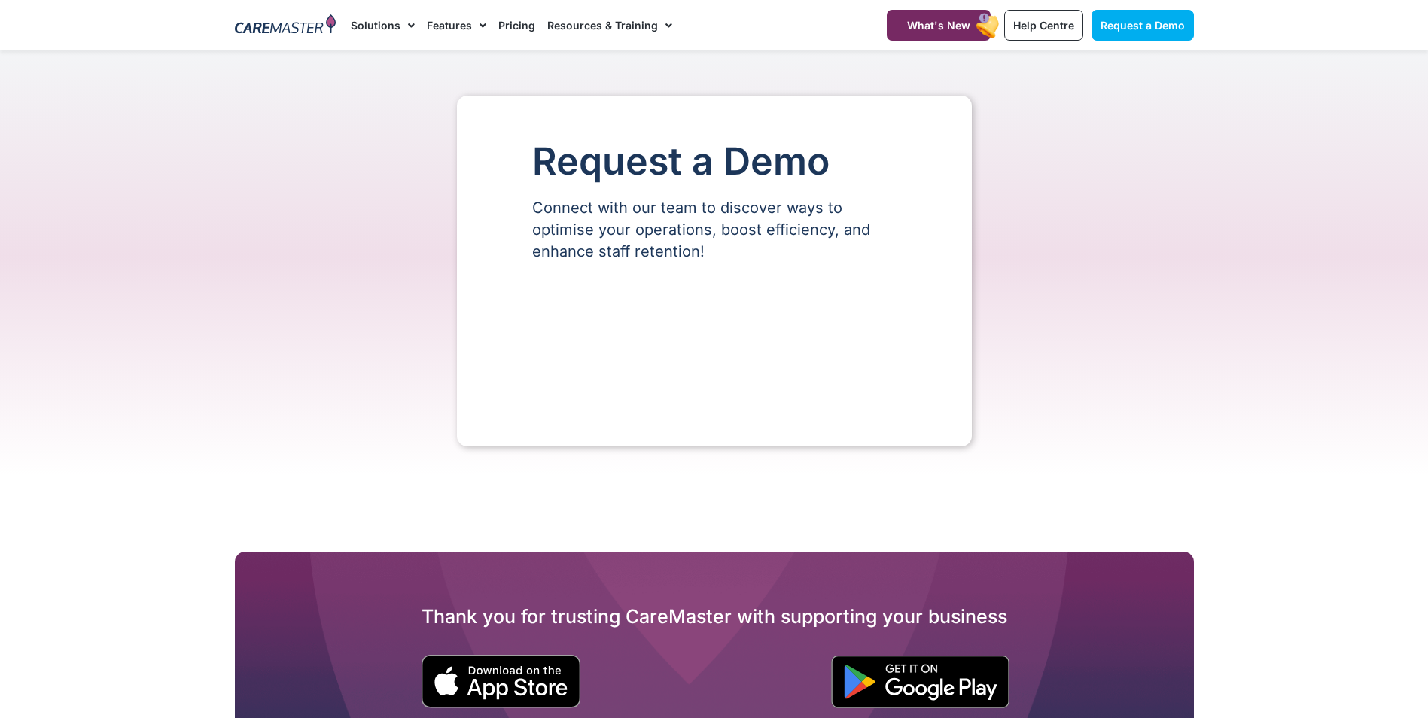  Describe the element at coordinates (285, 26) in the screenshot. I see `img: CareMaster Logo` at that location.